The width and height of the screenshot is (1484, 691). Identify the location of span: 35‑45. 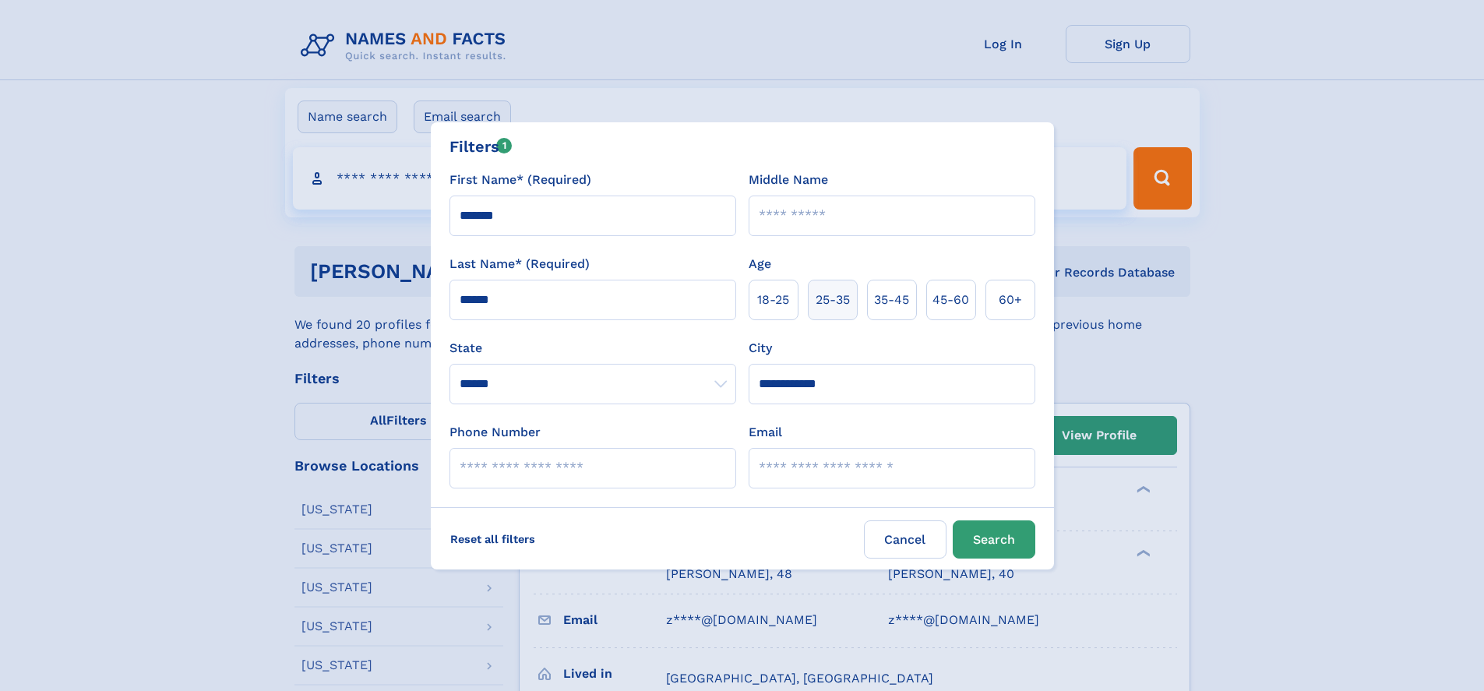
(891, 300).